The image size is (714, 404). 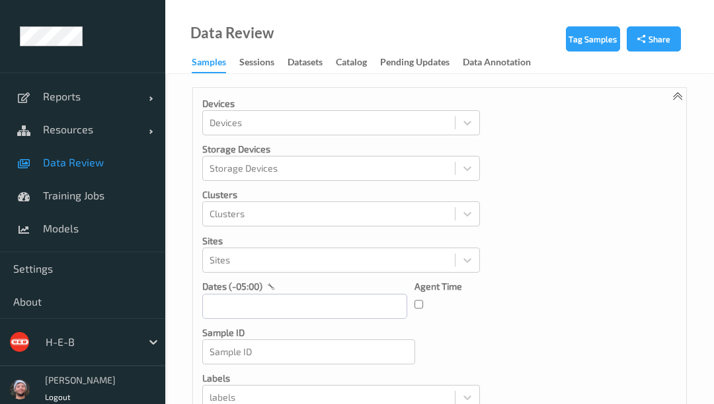 What do you see at coordinates (341, 195) in the screenshot?
I see `p: Clusters` at bounding box center [341, 195].